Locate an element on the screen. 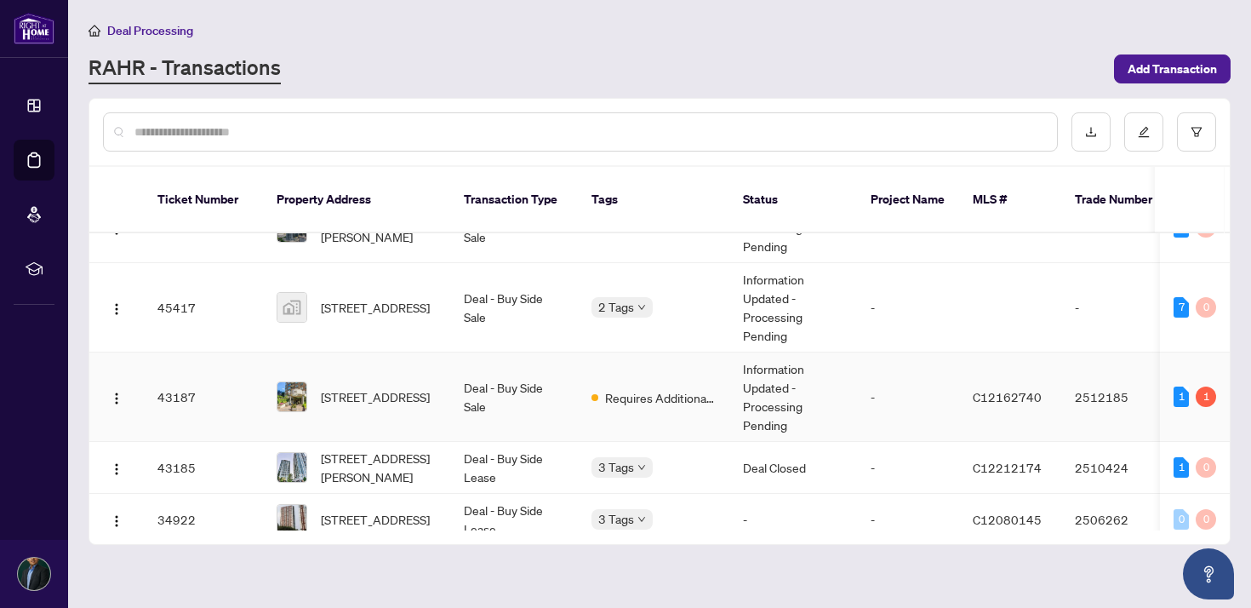 Image resolution: width=1251 pixels, height=608 pixels. span: Requires Additional Docs is located at coordinates (661, 398).